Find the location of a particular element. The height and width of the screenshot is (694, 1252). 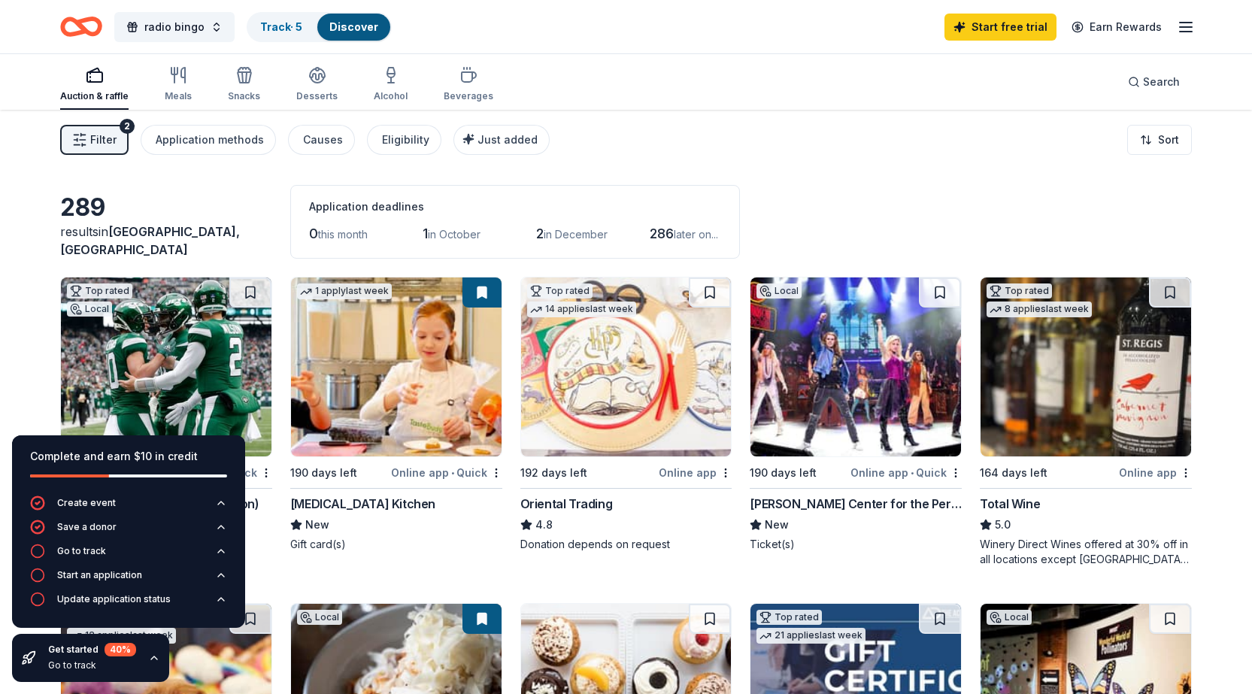

span: Filter is located at coordinates (103, 140).